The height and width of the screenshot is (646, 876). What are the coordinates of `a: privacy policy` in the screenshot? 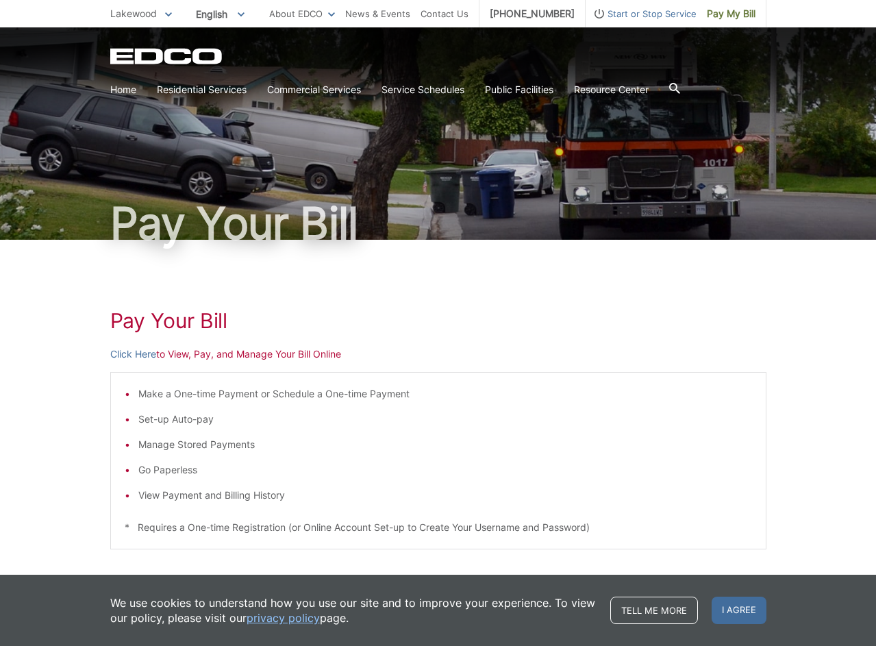 It's located at (283, 618).